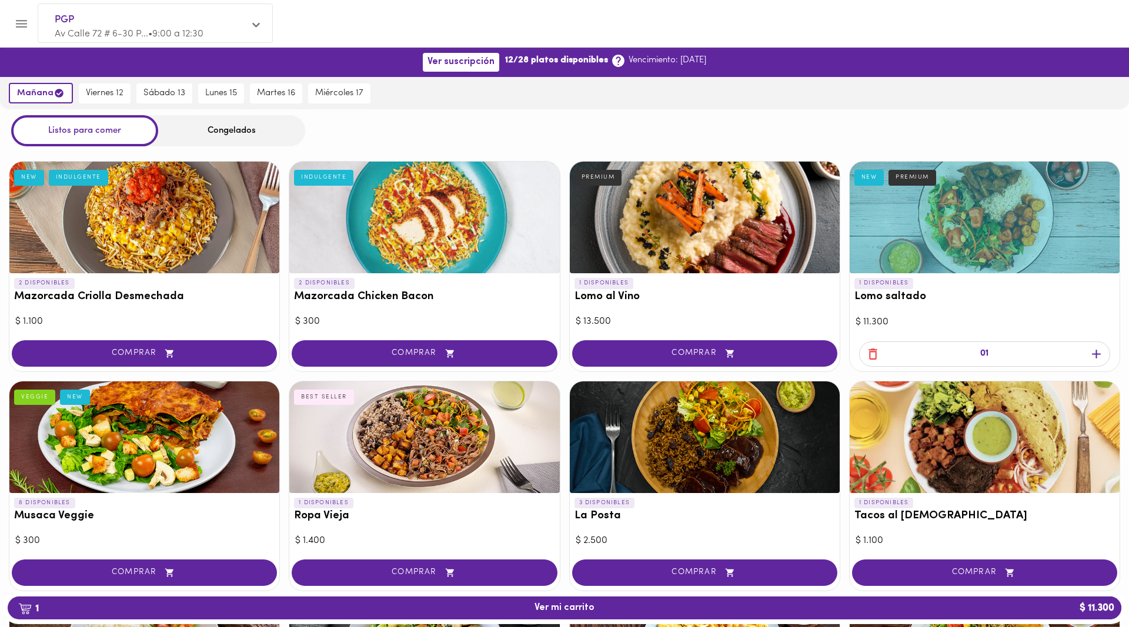  Describe the element at coordinates (276, 93) in the screenshot. I see `span: martes 16` at that location.